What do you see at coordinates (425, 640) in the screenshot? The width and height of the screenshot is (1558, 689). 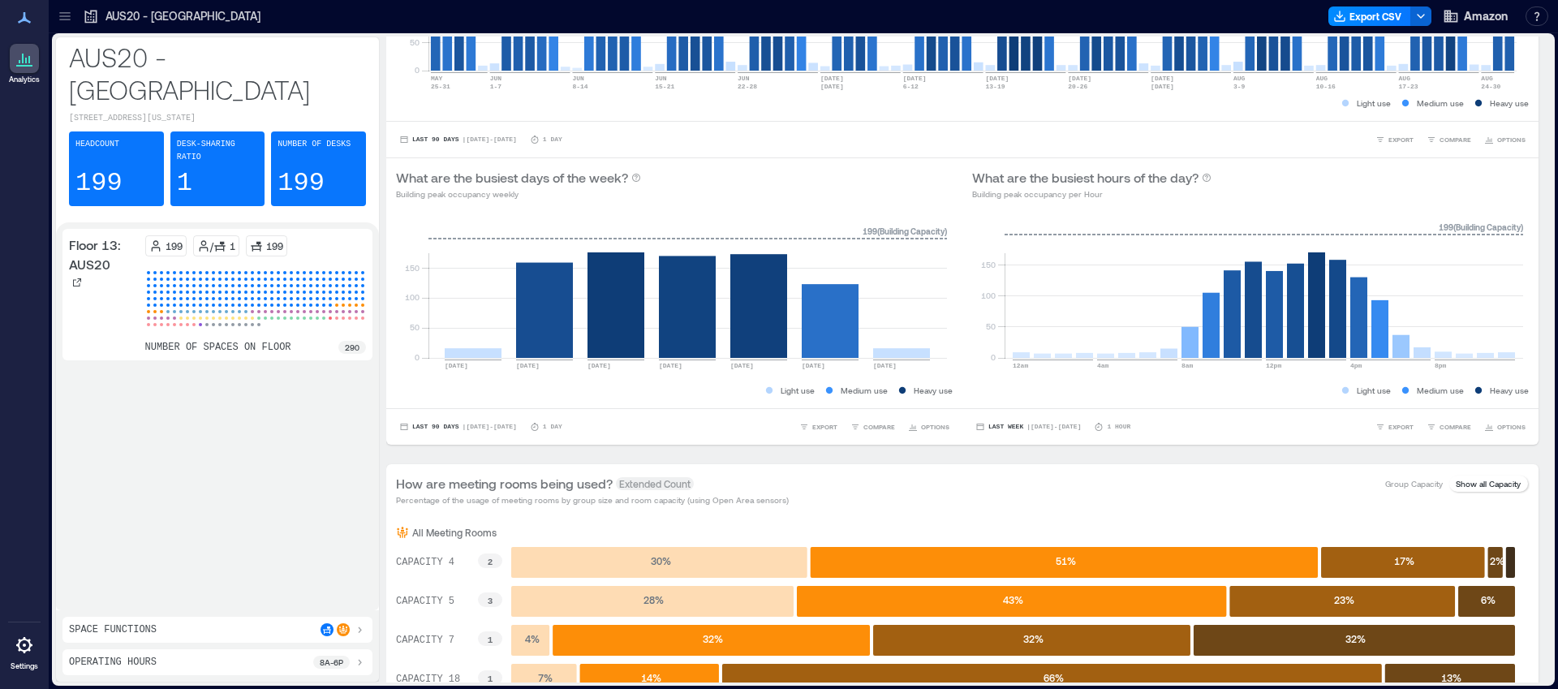 I see `text: CAPACITY 7` at bounding box center [425, 640].